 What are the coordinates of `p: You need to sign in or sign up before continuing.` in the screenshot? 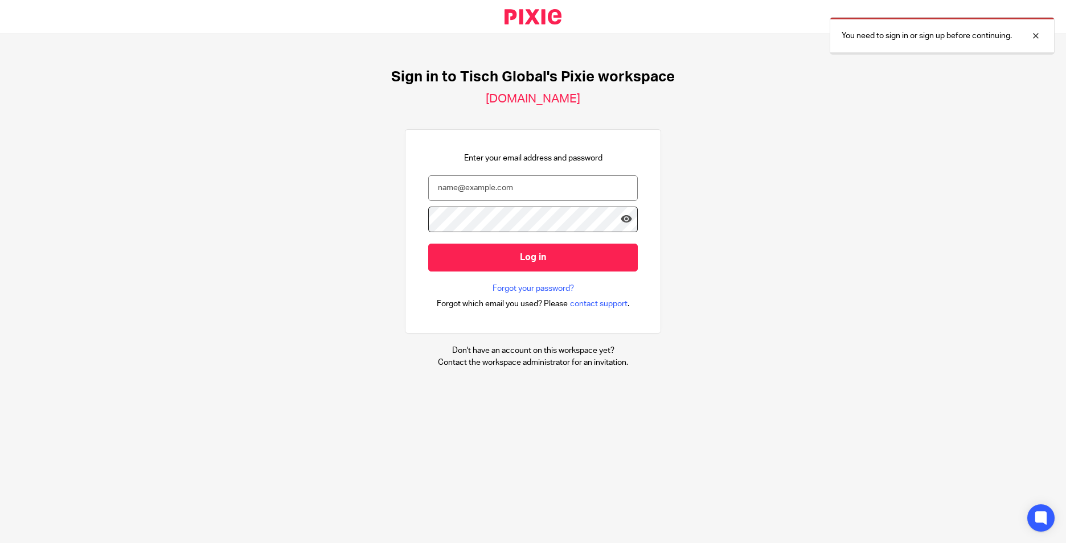 It's located at (927, 36).